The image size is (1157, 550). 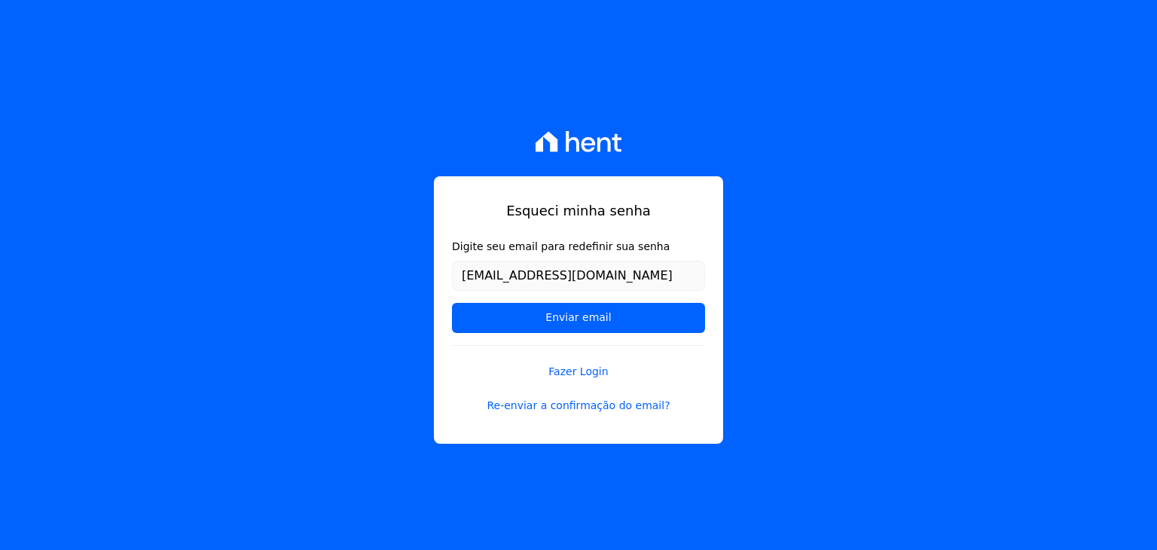 I want to click on h1: Esqueci minha senha, so click(x=578, y=210).